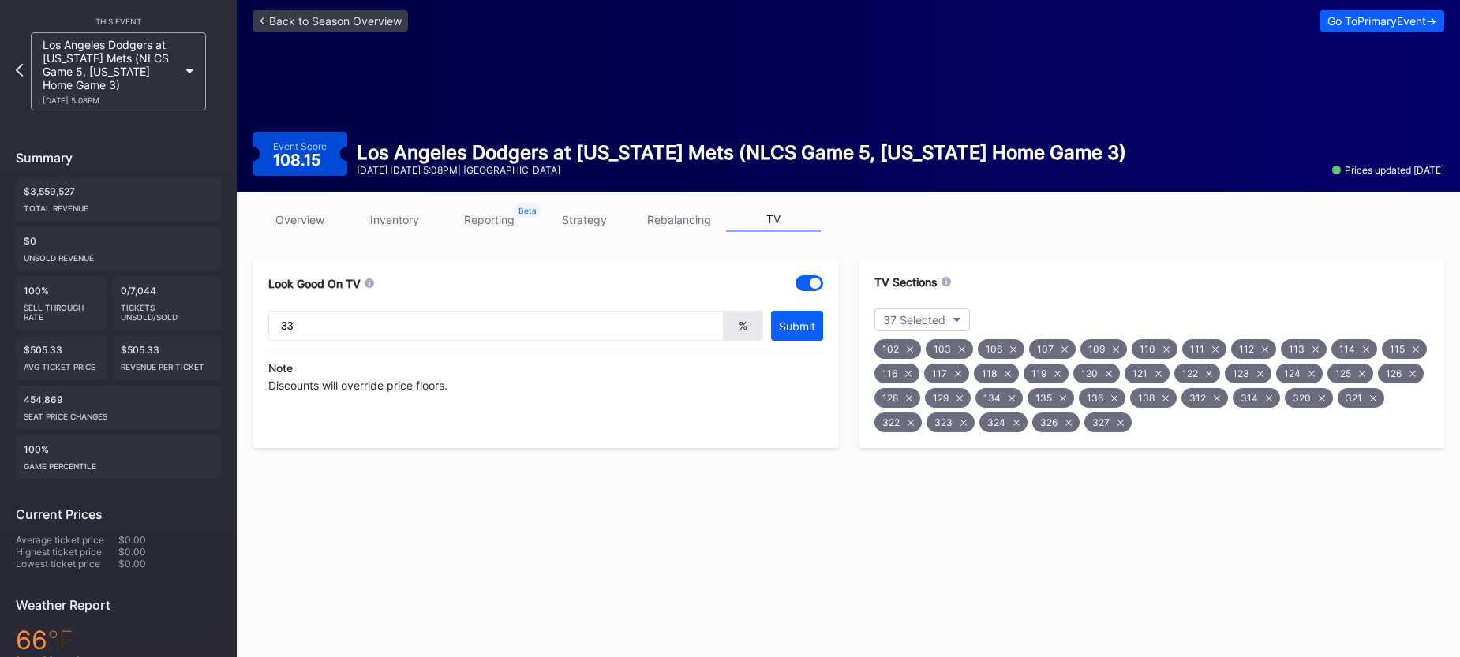 The width and height of the screenshot is (1460, 657). I want to click on div: Sell Through Rate, so click(61, 309).